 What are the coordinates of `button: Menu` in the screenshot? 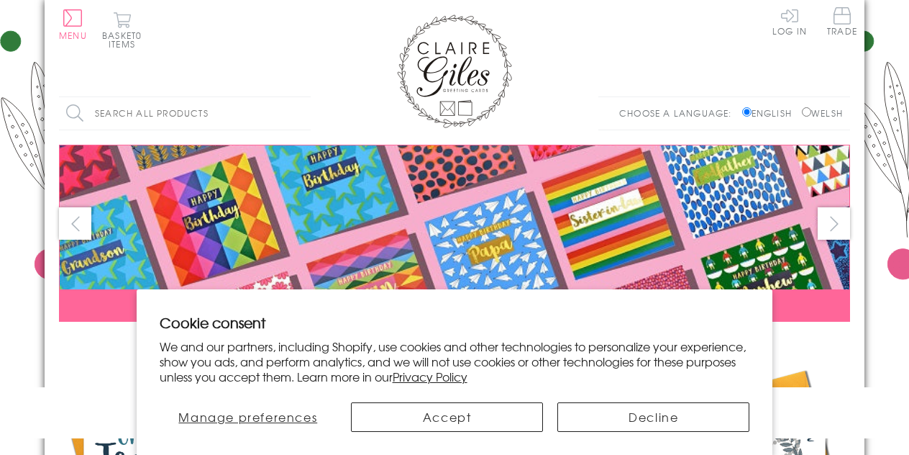 It's located at (73, 24).